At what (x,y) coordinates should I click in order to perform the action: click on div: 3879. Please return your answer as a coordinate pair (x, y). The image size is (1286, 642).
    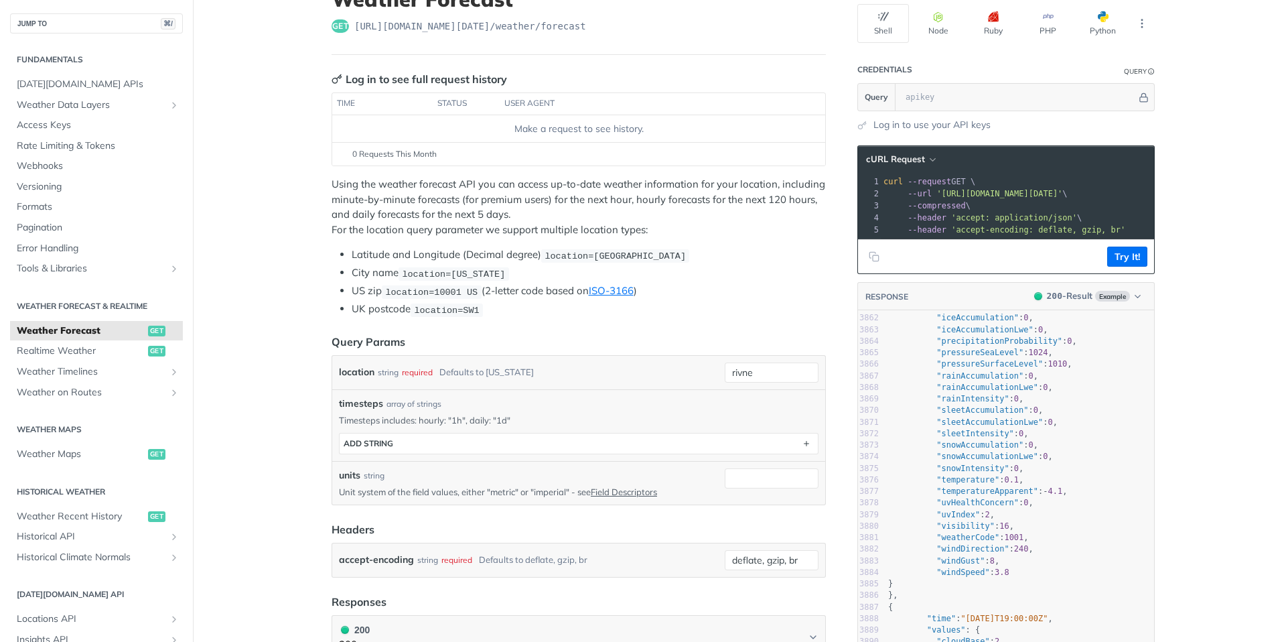
    Looking at the image, I should click on (868, 514).